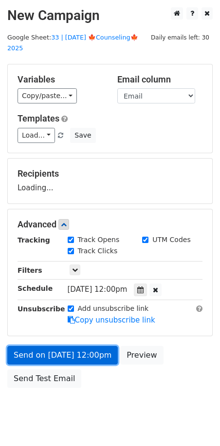  What do you see at coordinates (110, 174) in the screenshot?
I see `h5: Recipients` at bounding box center [110, 174].